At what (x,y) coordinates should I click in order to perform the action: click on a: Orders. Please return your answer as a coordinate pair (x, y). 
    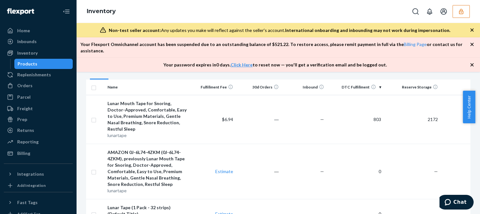
    Looking at the image, I should click on (38, 85).